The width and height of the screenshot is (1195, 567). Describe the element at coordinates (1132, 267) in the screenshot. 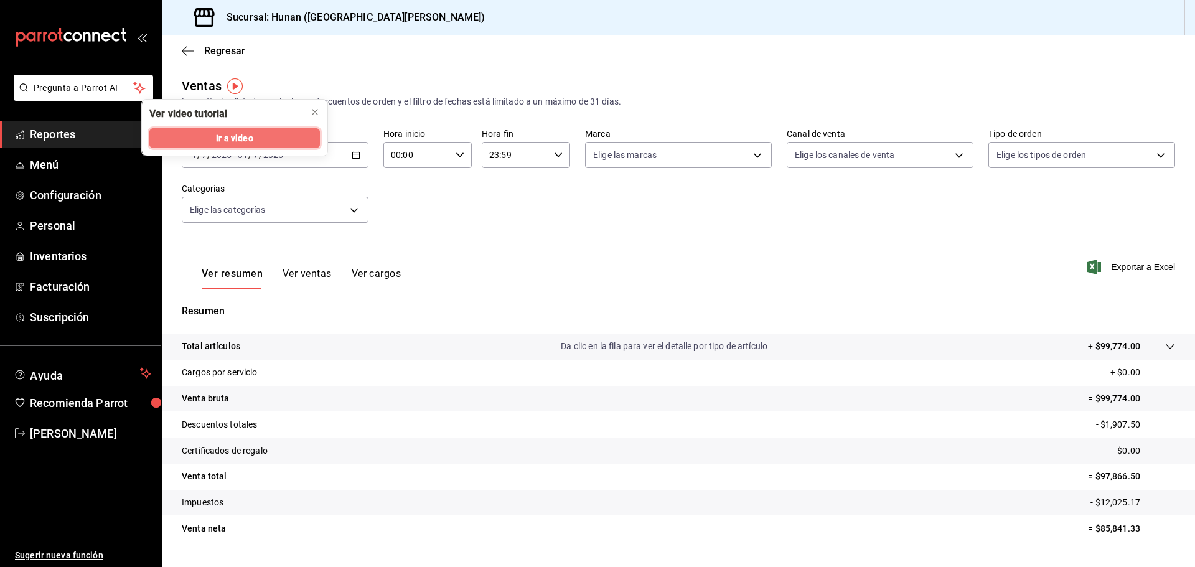

I see `span: Exportar a Excel` at that location.